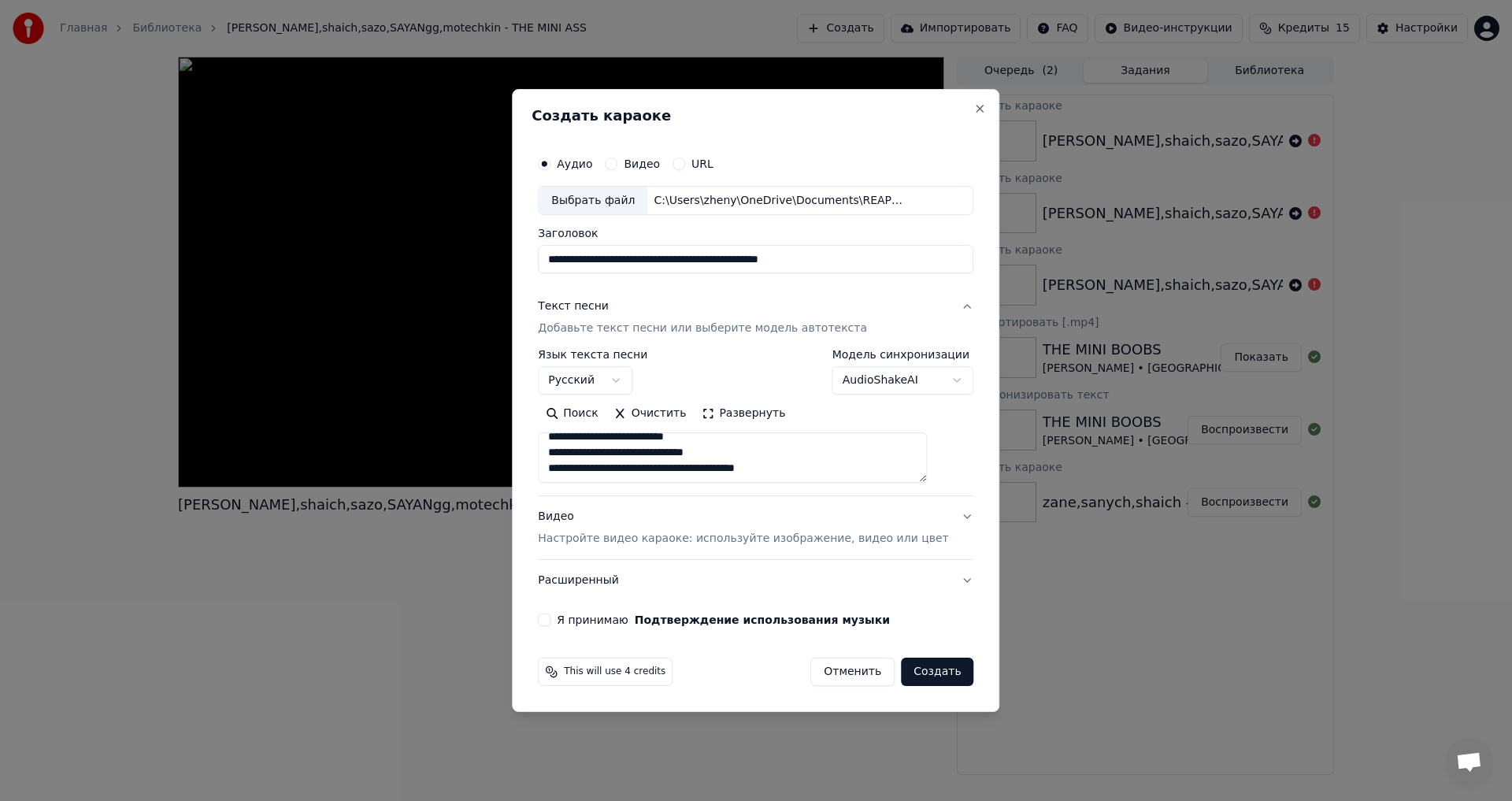 The image size is (1512, 801). What do you see at coordinates (651, 414) in the screenshot?
I see `button: Очистить` at bounding box center [651, 414].